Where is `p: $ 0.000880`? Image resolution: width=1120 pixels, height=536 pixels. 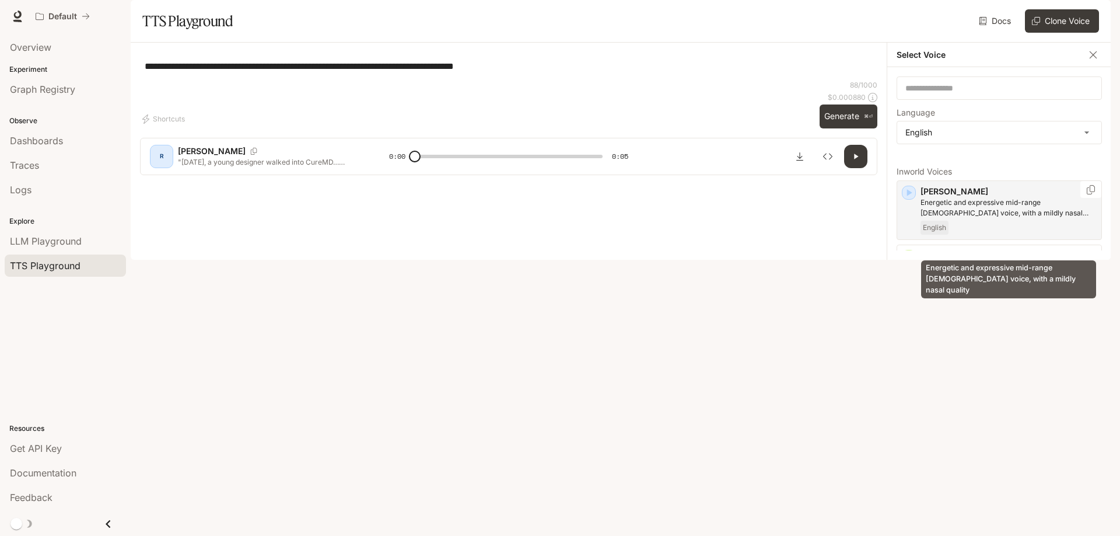
p: $ 0.000880 is located at coordinates (847, 97).